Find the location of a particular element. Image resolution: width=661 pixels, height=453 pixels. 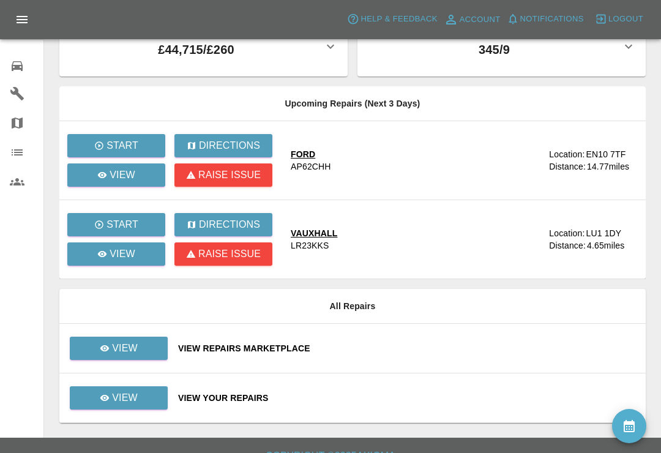

a: Location:LU1 1DYDistance:4.65miles is located at coordinates (593, 239).